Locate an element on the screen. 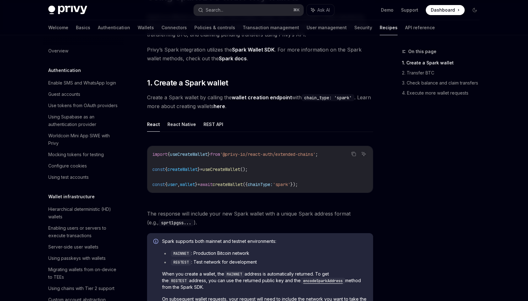 The width and height of the screenshot is (528, 301). span: wallet is located at coordinates (188, 184).